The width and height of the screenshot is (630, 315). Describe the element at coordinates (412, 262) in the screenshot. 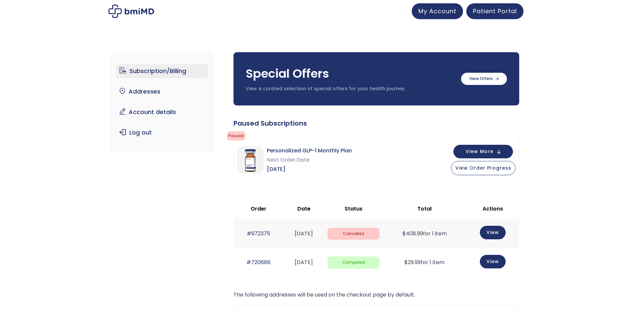

I see `span: 29.99` at that location.